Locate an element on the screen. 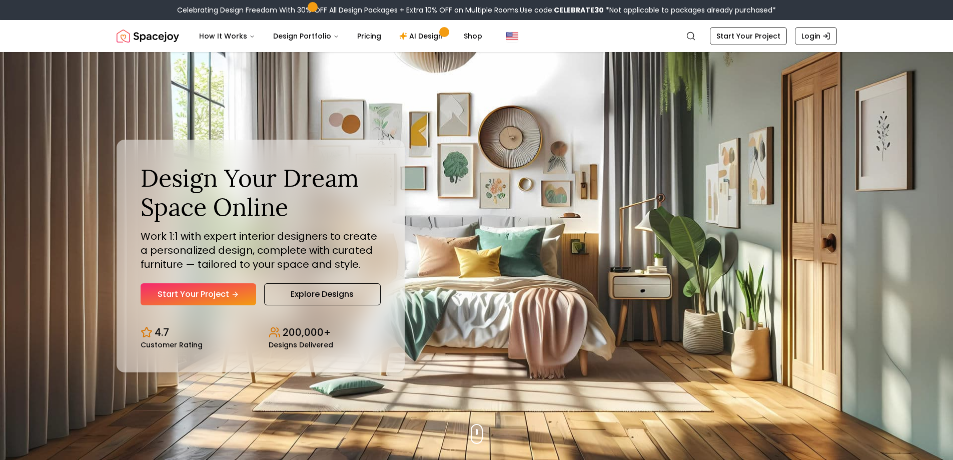 Image resolution: width=953 pixels, height=460 pixels. img: Spacejoy Logo is located at coordinates (148, 36).